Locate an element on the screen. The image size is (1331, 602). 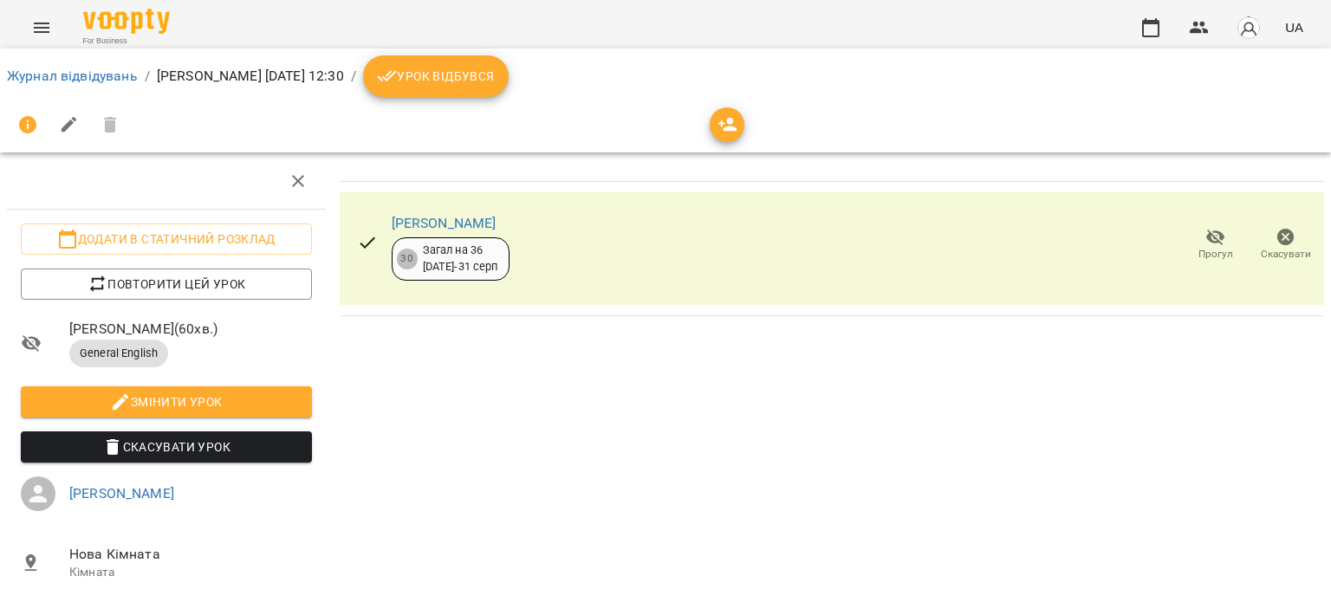
img: Voopty Logo is located at coordinates (127, 21).